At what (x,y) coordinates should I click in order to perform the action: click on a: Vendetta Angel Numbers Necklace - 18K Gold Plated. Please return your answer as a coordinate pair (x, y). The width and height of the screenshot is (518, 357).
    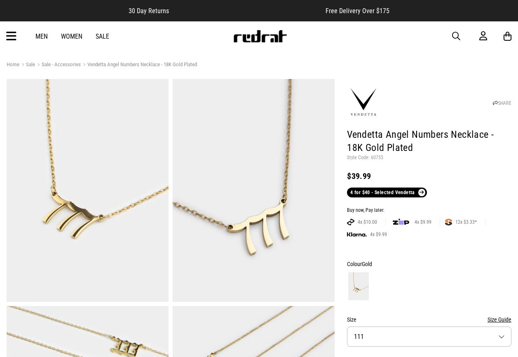
    Looking at the image, I should click on (139, 65).